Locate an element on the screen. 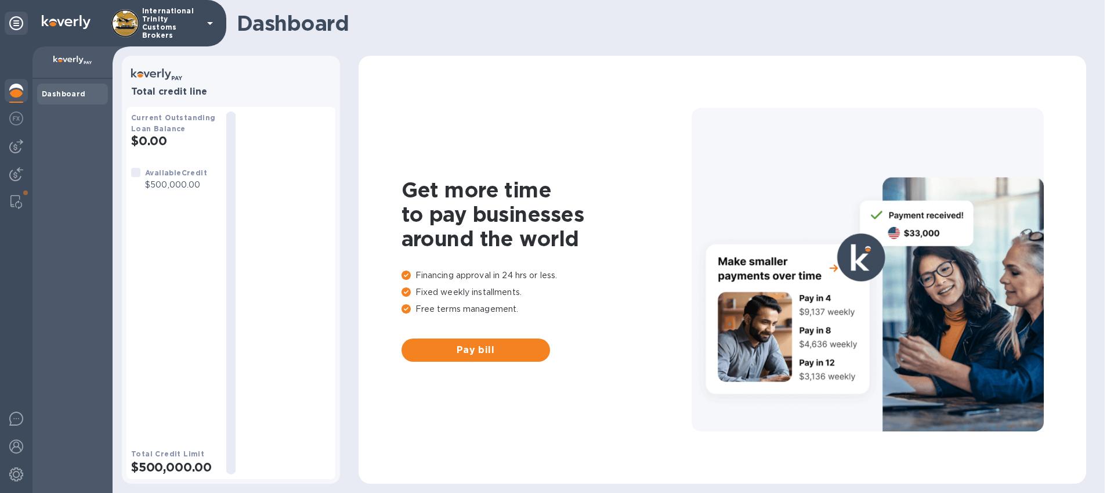 The height and width of the screenshot is (493, 1114). button: Pay bill is located at coordinates (476, 350).